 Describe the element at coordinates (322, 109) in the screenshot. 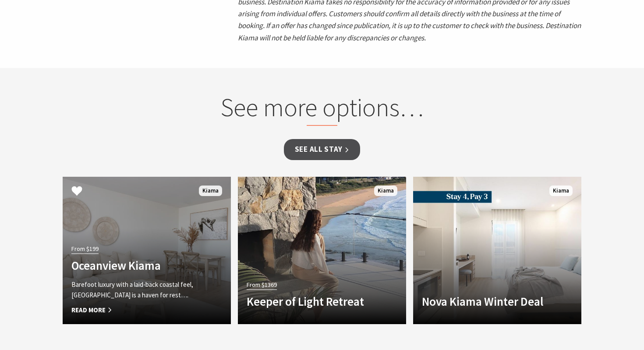

I see `h2: See more options…` at that location.